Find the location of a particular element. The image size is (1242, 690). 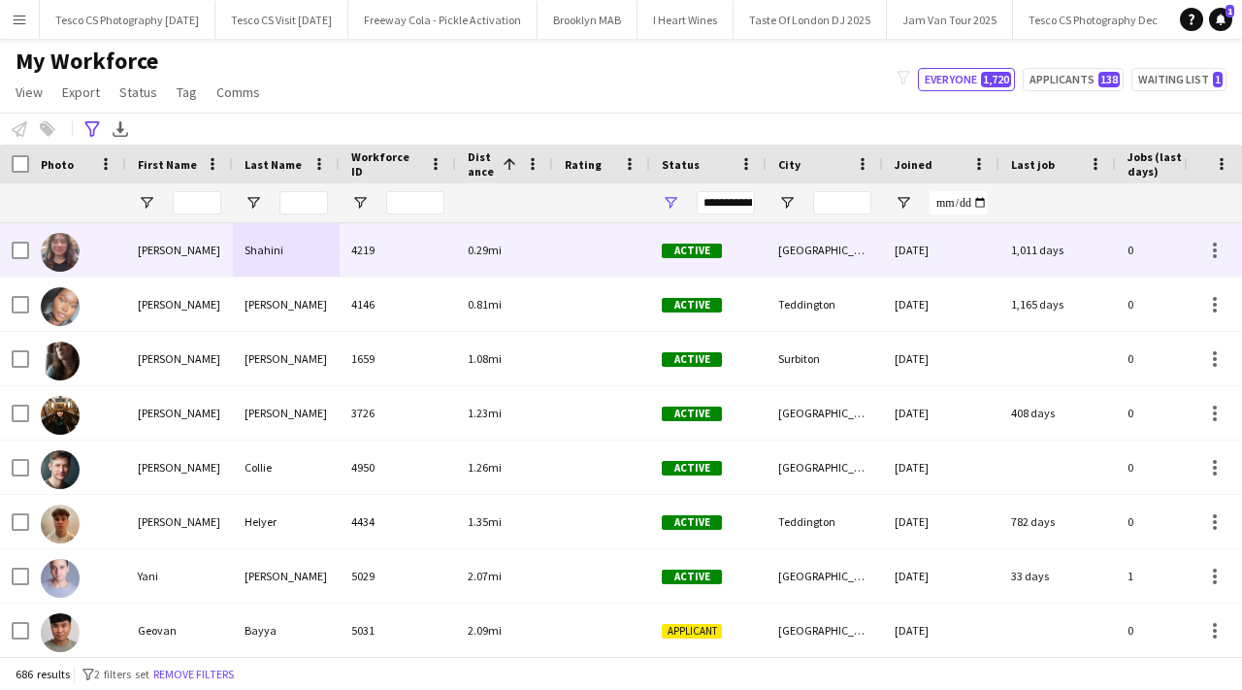

img: Faye Morrison is located at coordinates (60, 361).